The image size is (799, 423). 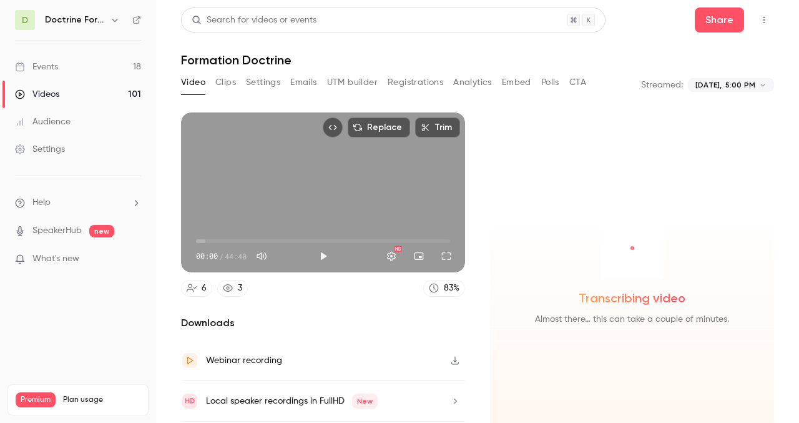 What do you see at coordinates (740, 85) in the screenshot?
I see `span: 5:00 PM` at bounding box center [740, 85].